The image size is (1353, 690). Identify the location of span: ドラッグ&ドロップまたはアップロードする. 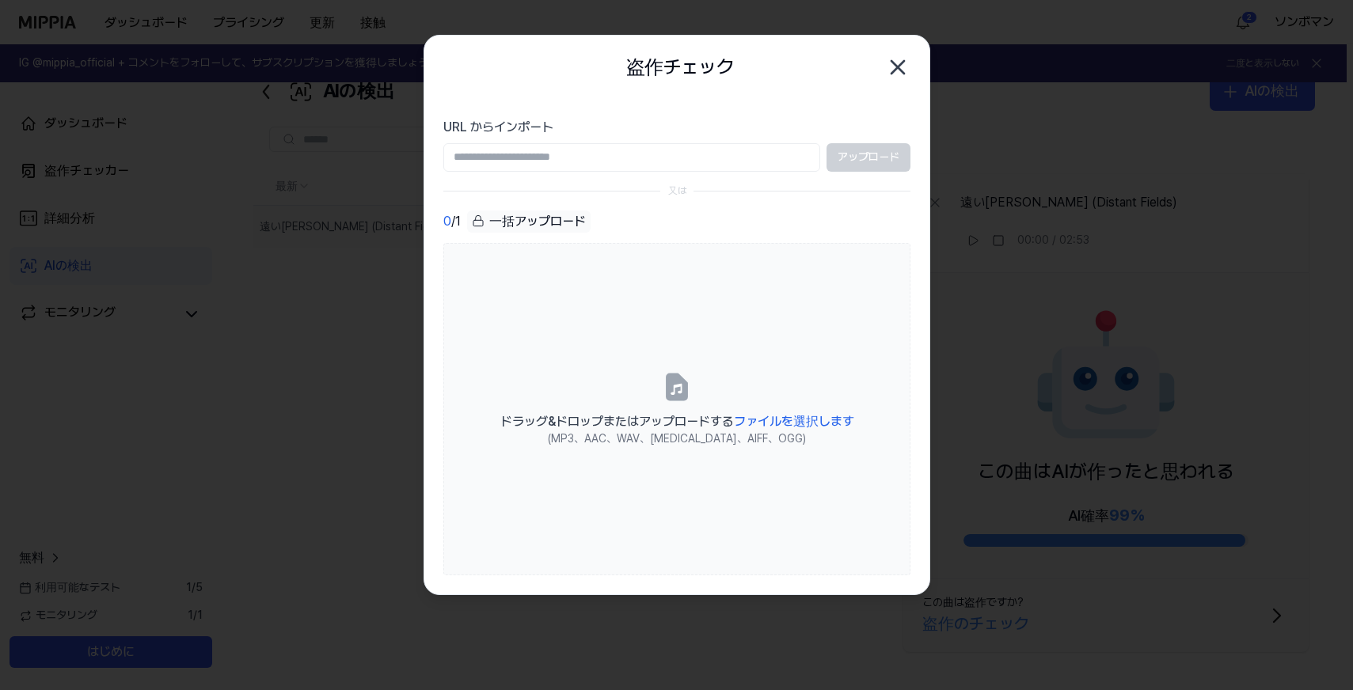
(676, 421).